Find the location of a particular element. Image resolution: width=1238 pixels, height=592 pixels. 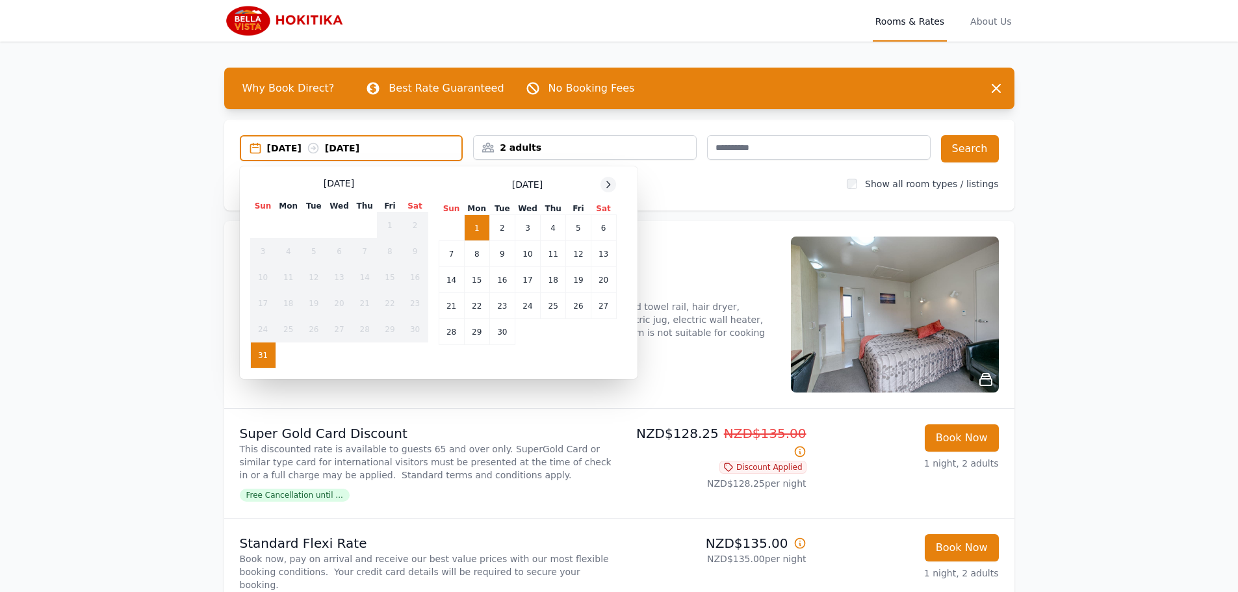

div: 2 adults is located at coordinates (585, 148).